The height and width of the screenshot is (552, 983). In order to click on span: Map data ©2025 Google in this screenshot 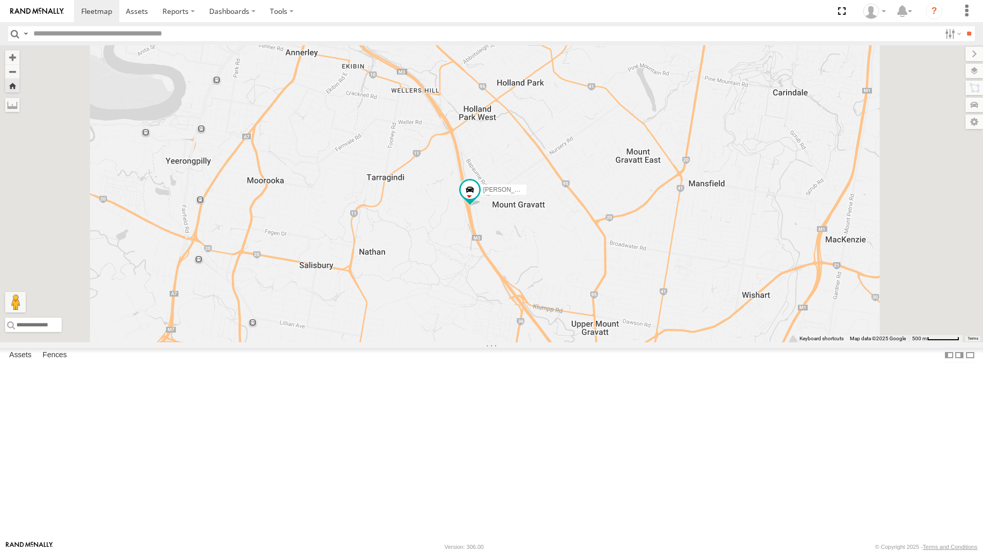, I will do `click(877, 338)`.